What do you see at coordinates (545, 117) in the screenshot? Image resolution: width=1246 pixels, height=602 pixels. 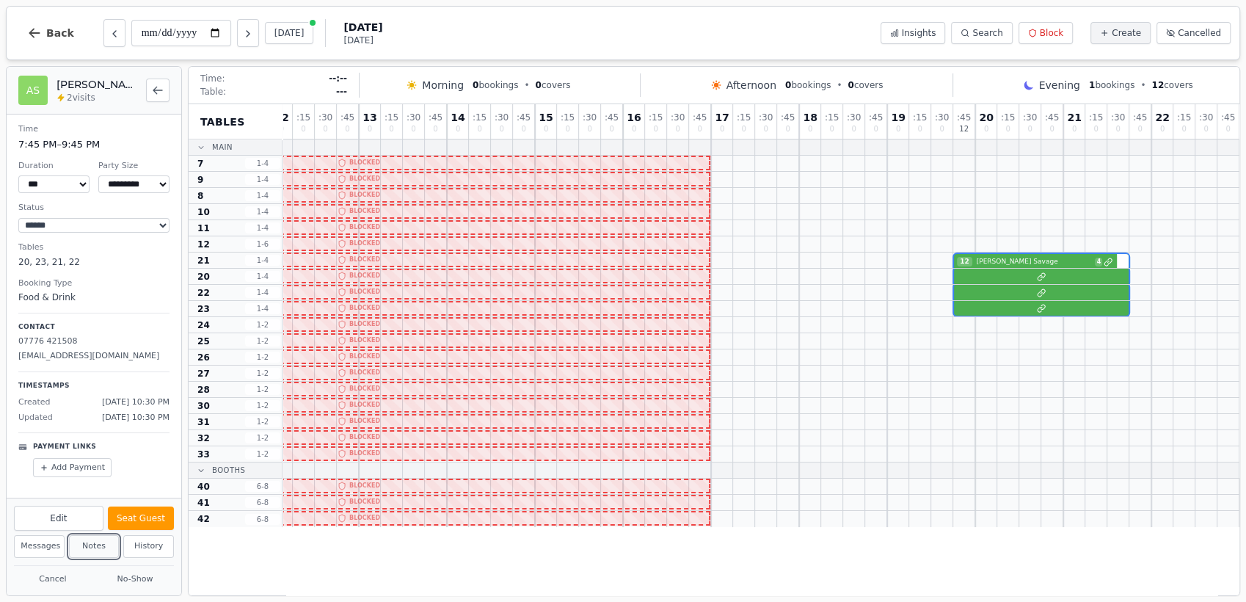 I see `span: 15` at bounding box center [545, 117].